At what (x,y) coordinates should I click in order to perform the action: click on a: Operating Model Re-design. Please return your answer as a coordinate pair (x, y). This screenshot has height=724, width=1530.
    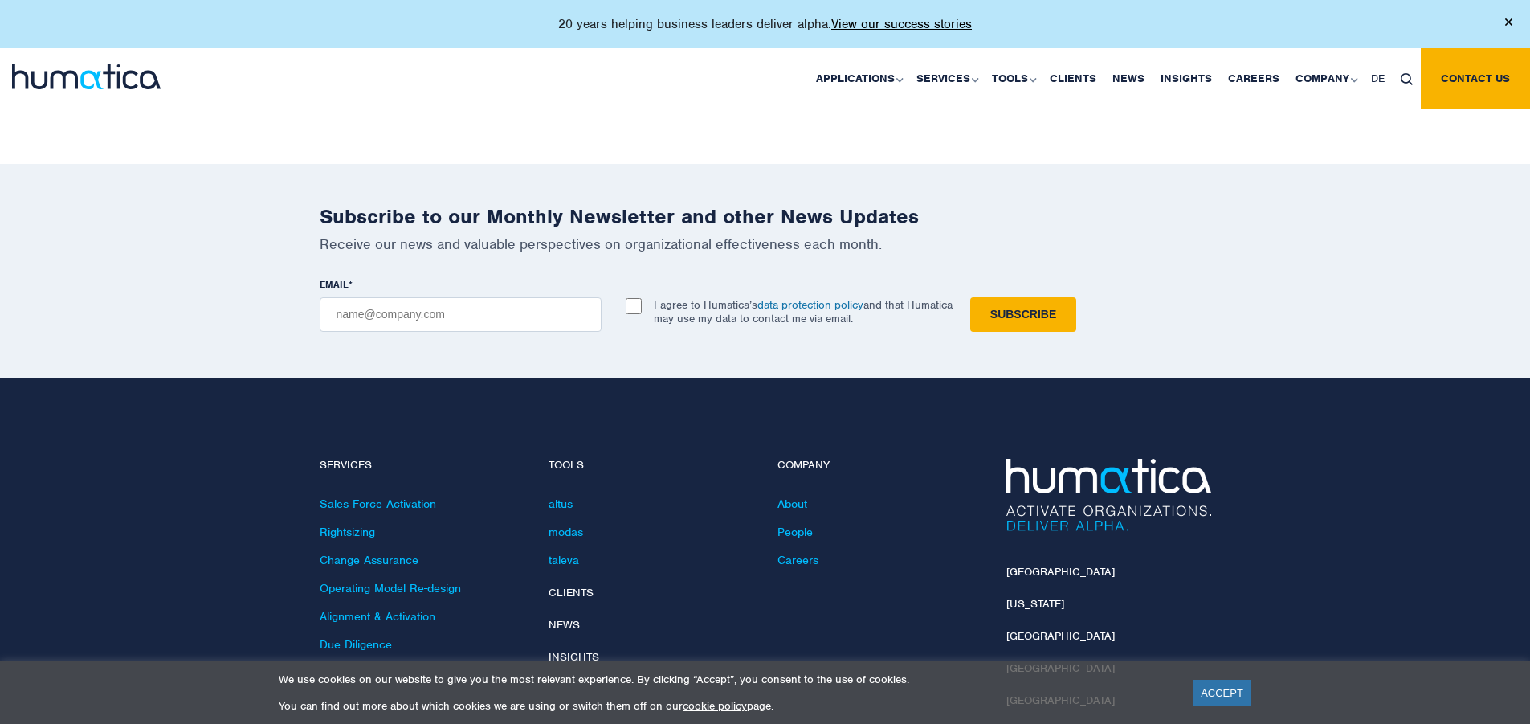
    Looking at the image, I should click on (390, 588).